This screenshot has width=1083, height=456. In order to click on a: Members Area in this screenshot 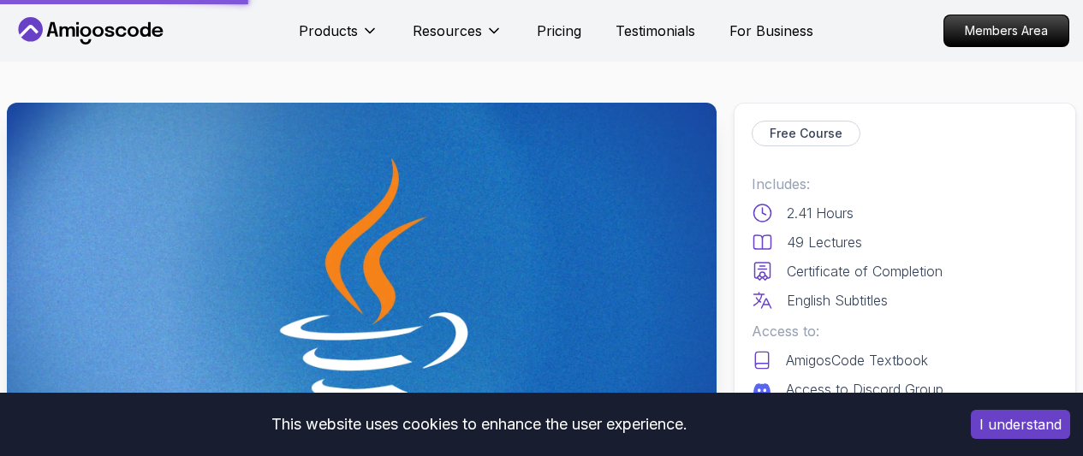, I will do `click(1006, 31)`.